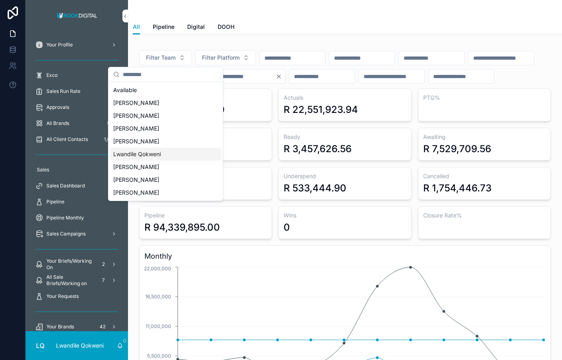 Image resolution: width=562 pixels, height=360 pixels. I want to click on div: 1,087, so click(110, 139).